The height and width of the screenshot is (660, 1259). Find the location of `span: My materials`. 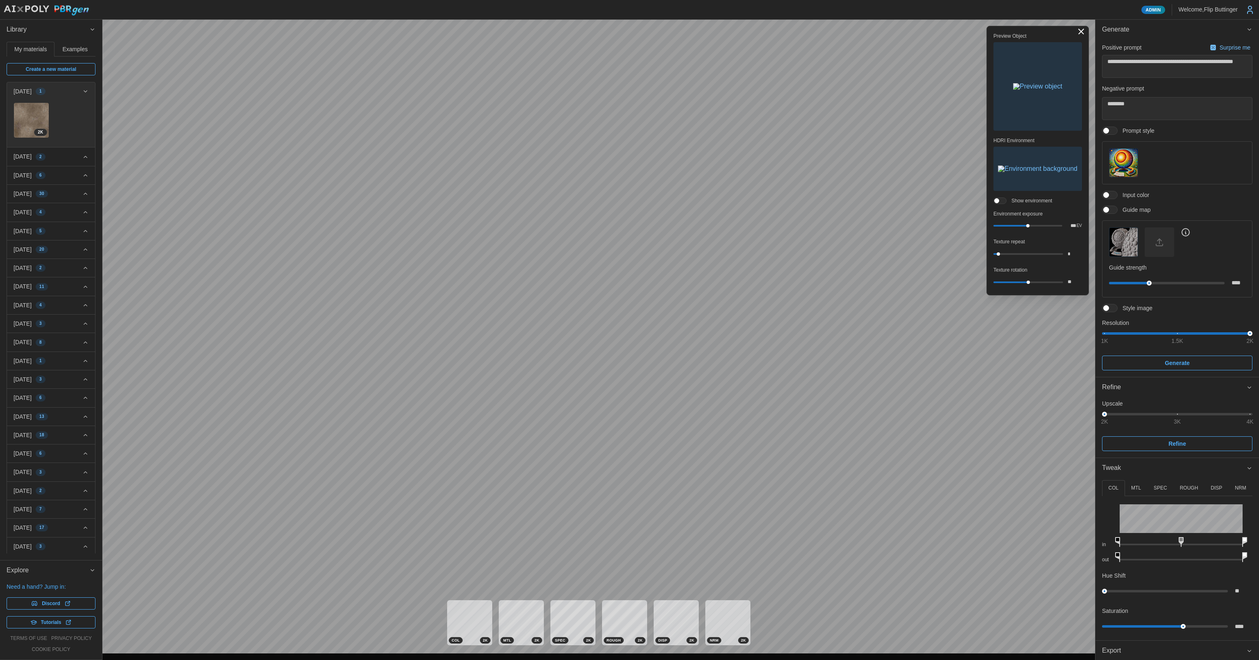

span: My materials is located at coordinates (30, 49).